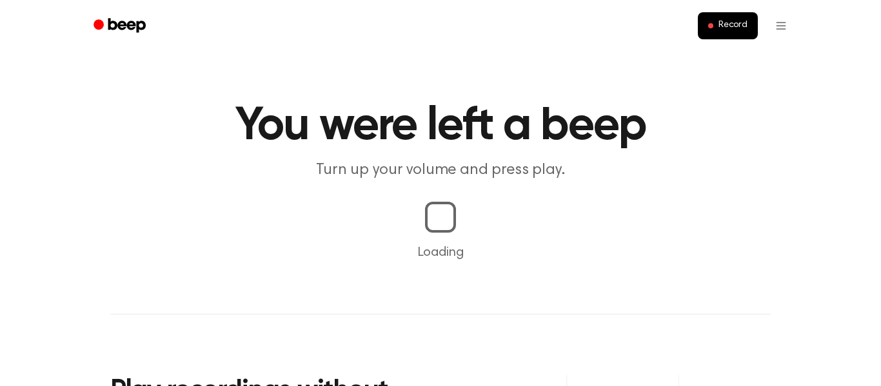 This screenshot has height=386, width=881. What do you see at coordinates (781, 26) in the screenshot?
I see `button: Open menu` at bounding box center [781, 26].